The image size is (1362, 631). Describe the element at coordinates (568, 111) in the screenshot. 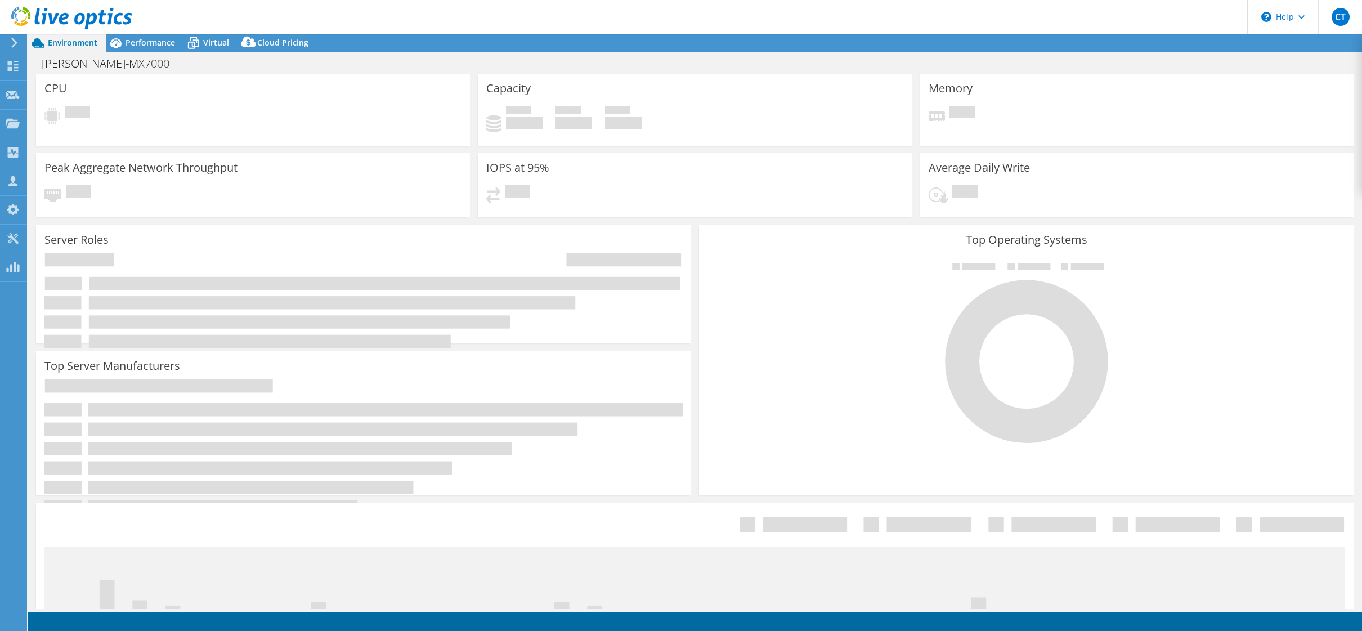

I see `span: Free` at that location.